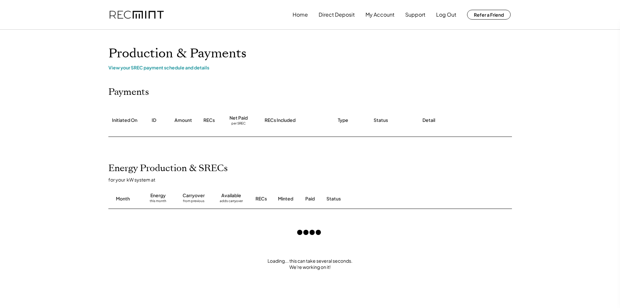 This screenshot has height=308, width=620. What do you see at coordinates (314, 179) in the screenshot?
I see `div: for your kW system at` at bounding box center [314, 179].